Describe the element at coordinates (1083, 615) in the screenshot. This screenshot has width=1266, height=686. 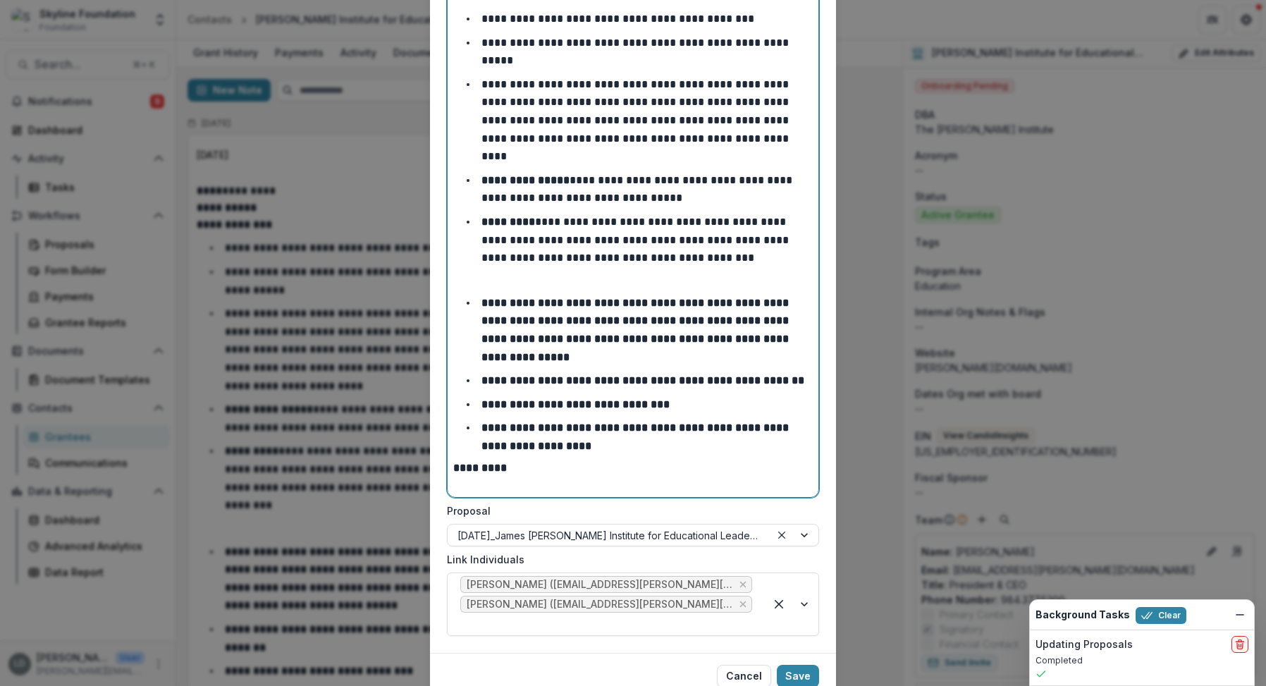
I see `h2: Background Tasks` at that location.